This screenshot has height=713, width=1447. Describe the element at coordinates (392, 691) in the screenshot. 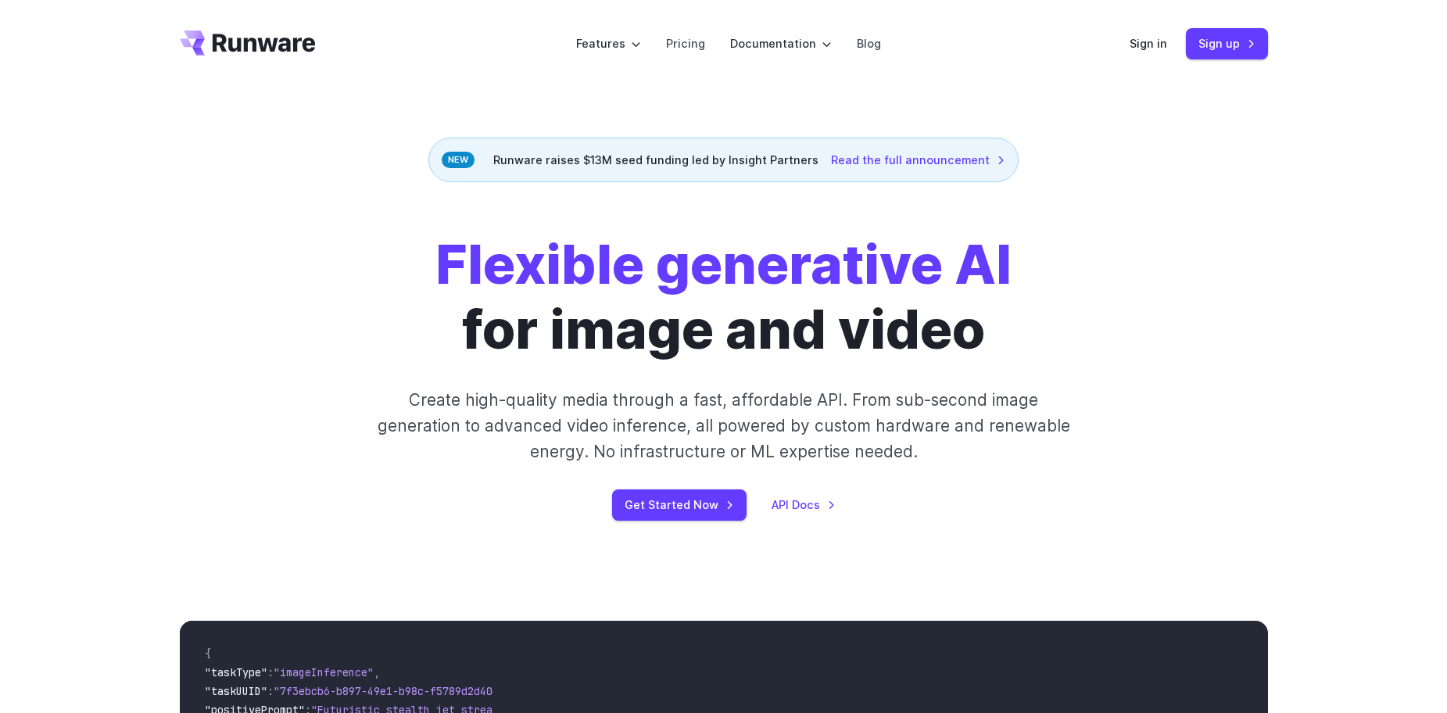

I see `span: "7f3ebcb6-b897-49e1-b98c-f5789d2d40d7"` at that location.